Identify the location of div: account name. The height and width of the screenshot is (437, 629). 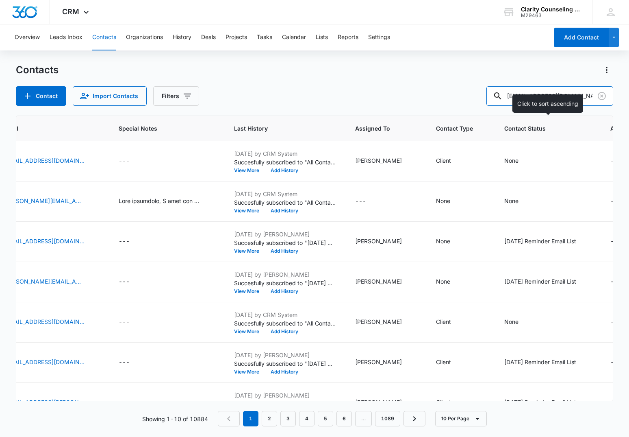
(551, 9).